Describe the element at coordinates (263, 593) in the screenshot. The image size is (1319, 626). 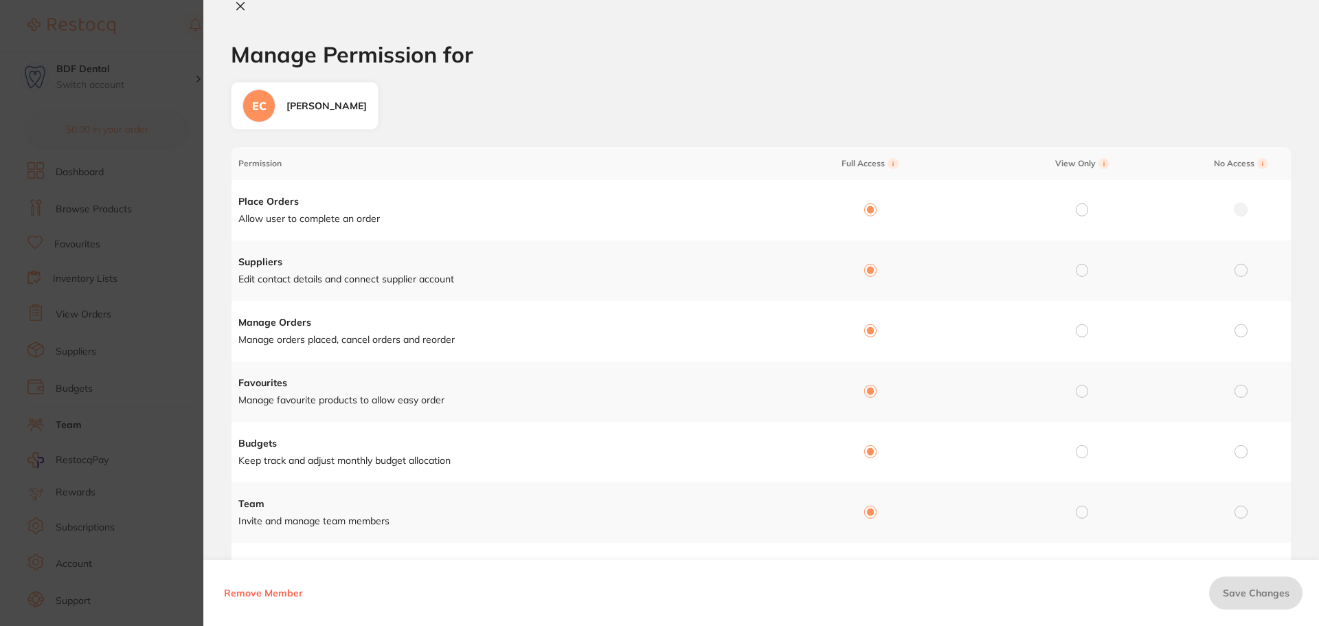
I see `button: Remove Member` at that location.